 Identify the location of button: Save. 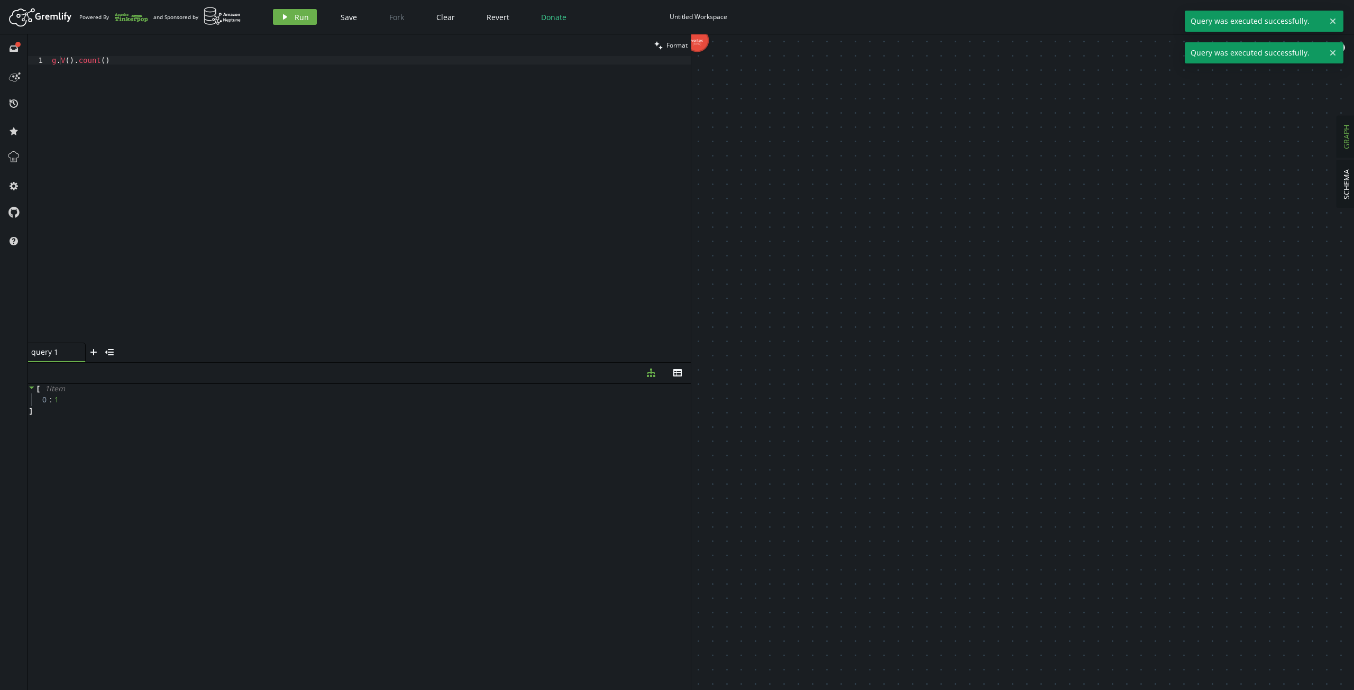
(349, 17).